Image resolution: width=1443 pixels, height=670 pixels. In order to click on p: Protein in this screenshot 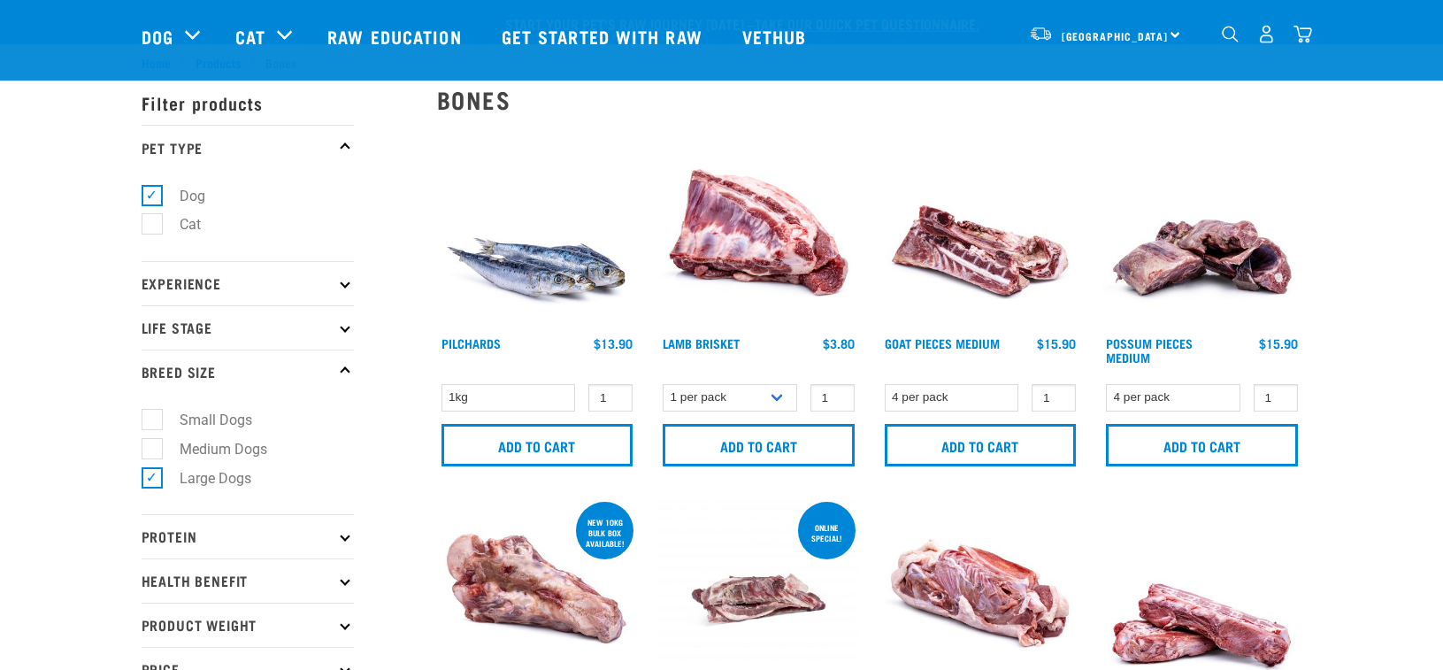, I will do `click(248, 536)`.